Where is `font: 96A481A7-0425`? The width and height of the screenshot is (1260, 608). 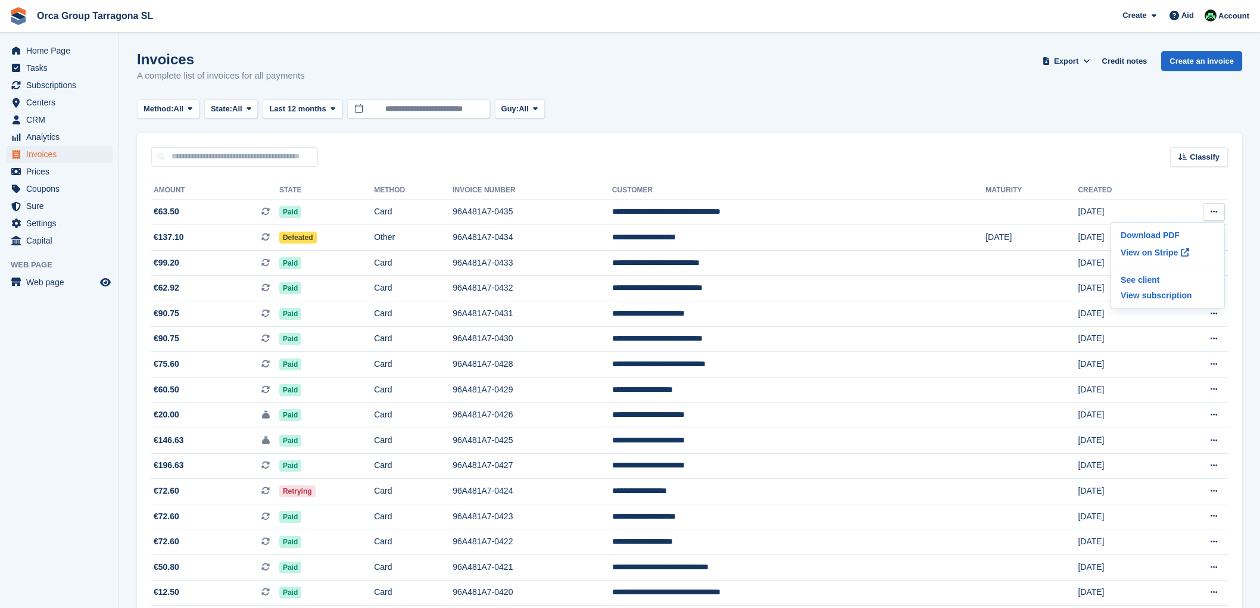
font: 96A481A7-0425 is located at coordinates (482, 440).